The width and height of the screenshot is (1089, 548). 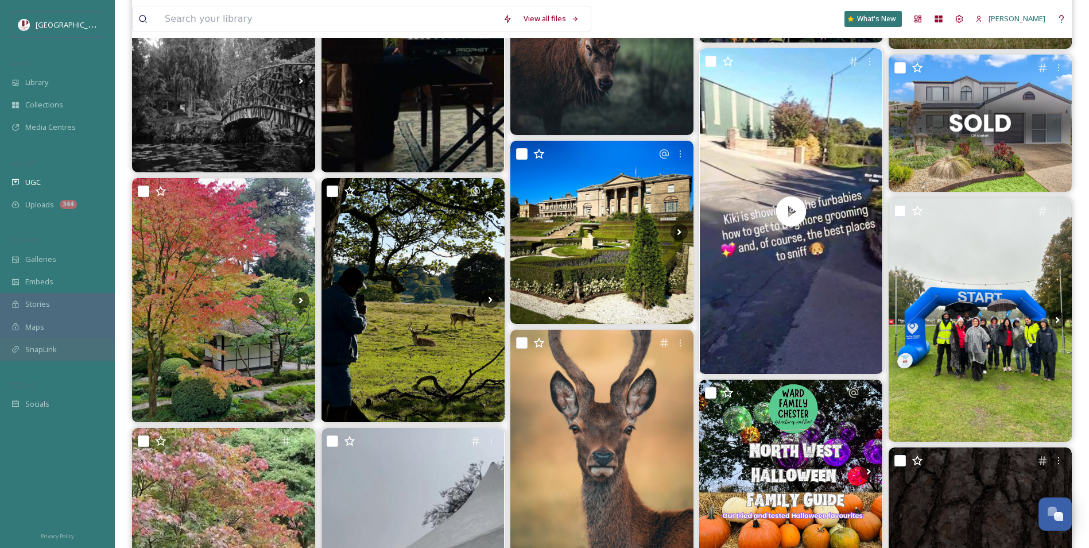 What do you see at coordinates (34, 327) in the screenshot?
I see `span: Maps` at bounding box center [34, 327].